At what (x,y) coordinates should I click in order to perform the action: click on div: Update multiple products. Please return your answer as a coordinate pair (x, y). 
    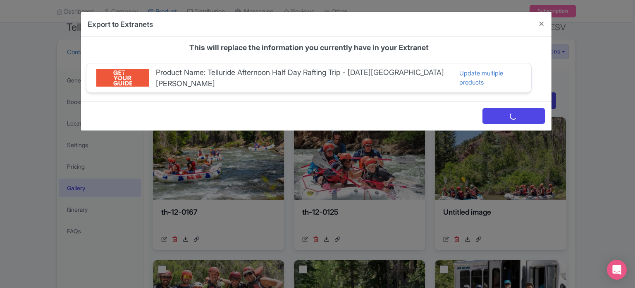
    Looking at the image, I should click on (491, 78).